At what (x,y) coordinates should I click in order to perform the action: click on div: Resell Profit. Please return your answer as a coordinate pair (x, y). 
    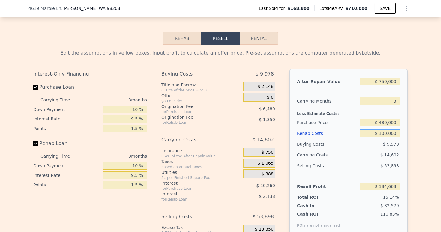
    Looking at the image, I should click on (327, 187).